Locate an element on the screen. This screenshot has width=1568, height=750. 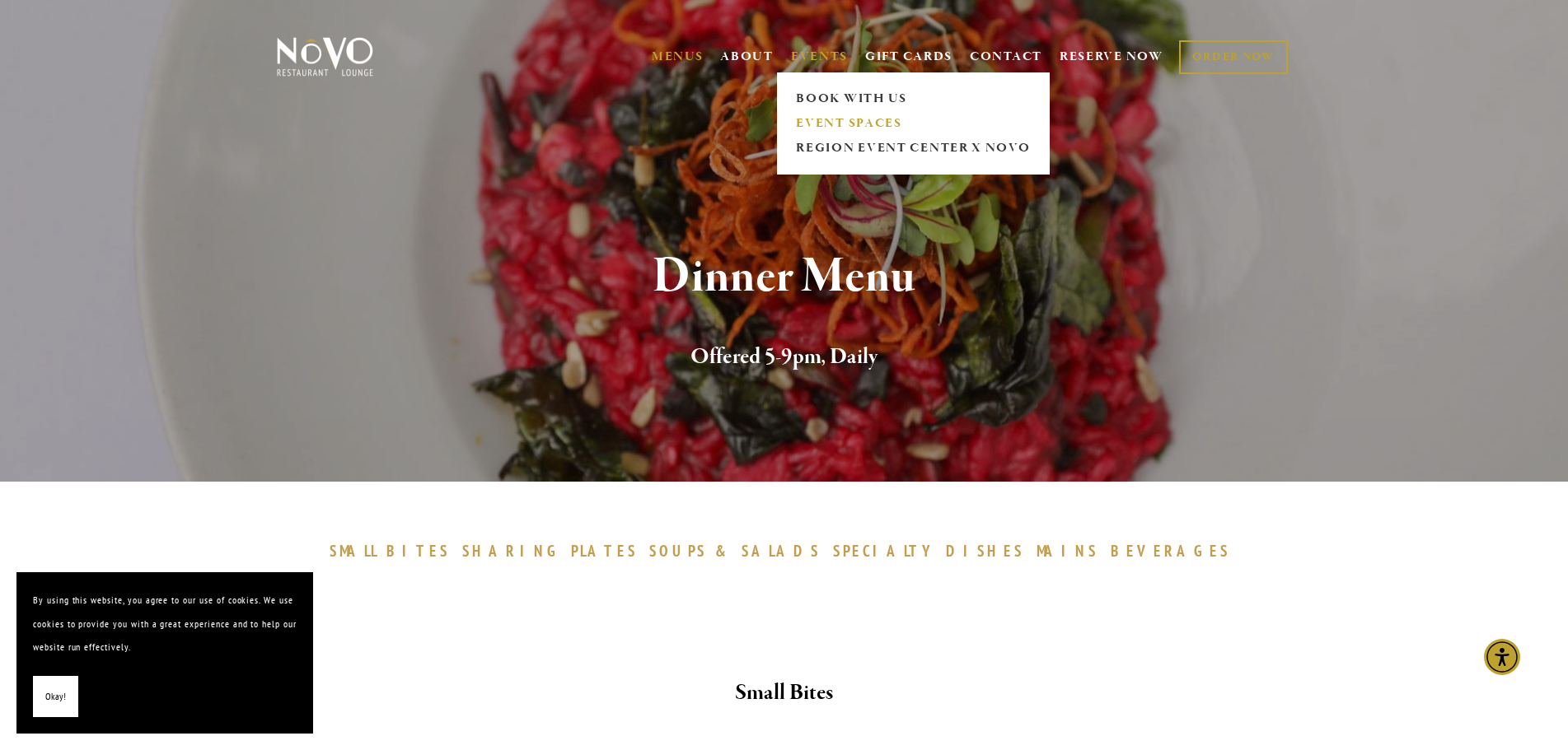
span: SHARING is located at coordinates (512, 551).